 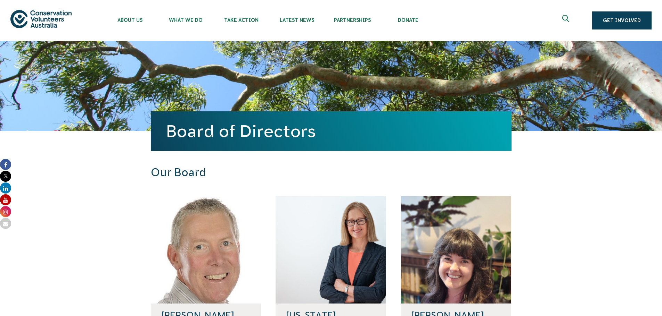 I want to click on a: Get Involved, so click(x=621, y=20).